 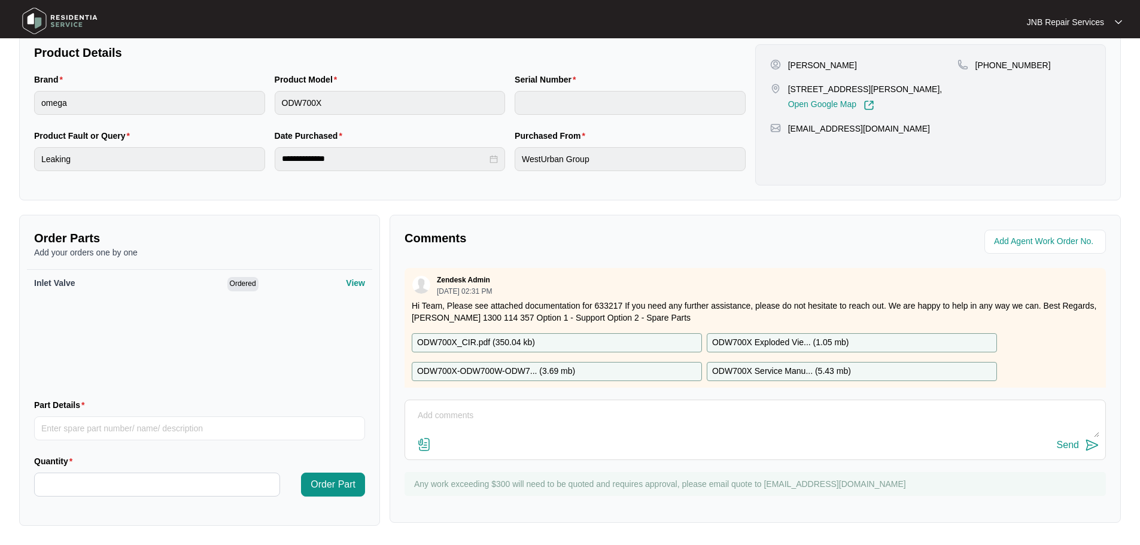 I want to click on p: View, so click(x=356, y=283).